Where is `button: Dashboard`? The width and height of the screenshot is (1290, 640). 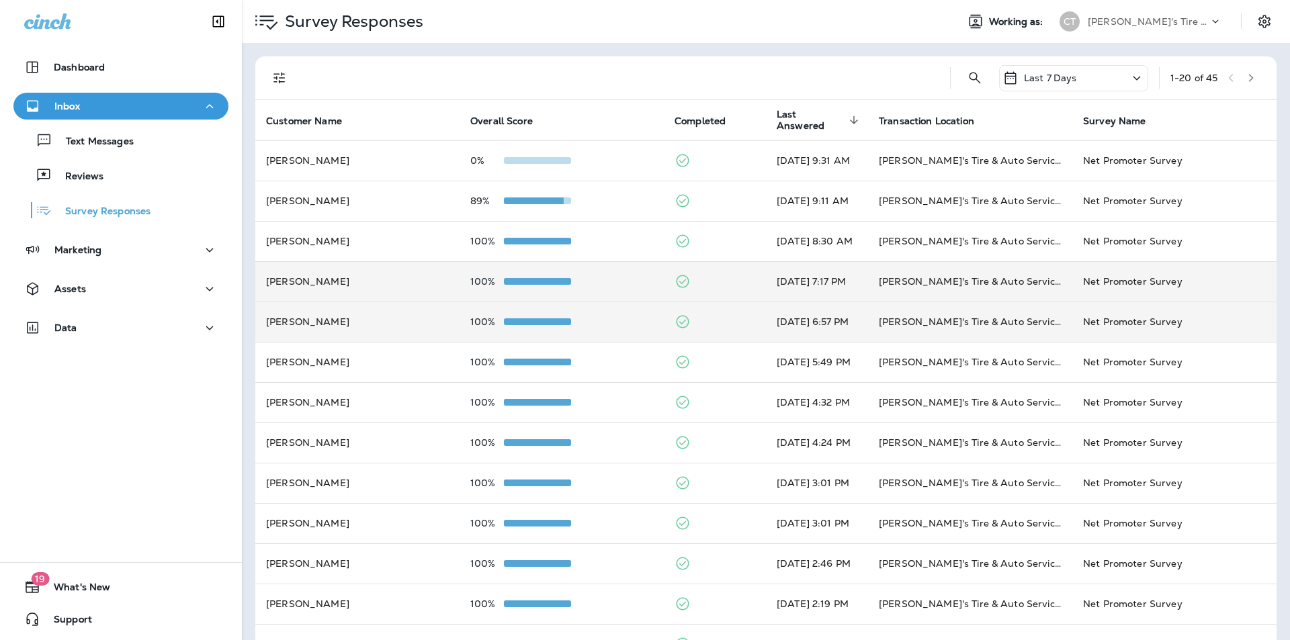
button: Dashboard is located at coordinates (121, 67).